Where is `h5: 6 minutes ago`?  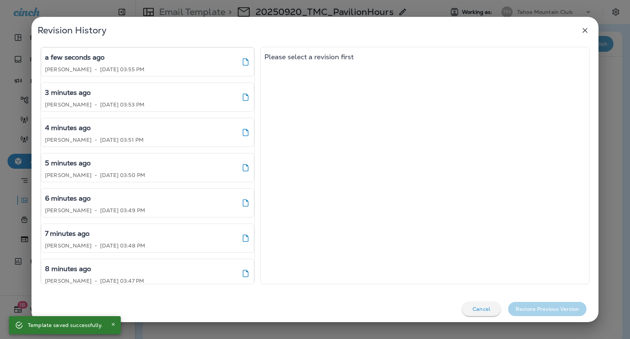 h5: 6 minutes ago is located at coordinates (68, 198).